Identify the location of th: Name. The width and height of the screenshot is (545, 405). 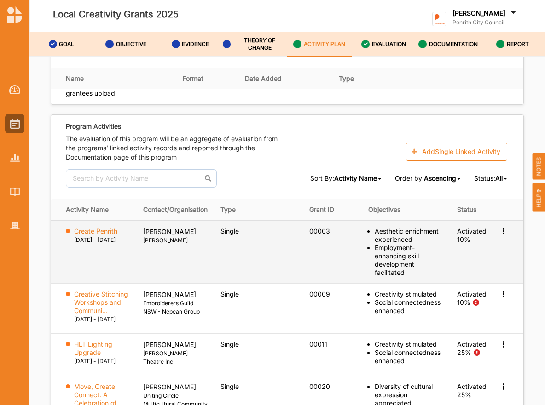
(114, 78).